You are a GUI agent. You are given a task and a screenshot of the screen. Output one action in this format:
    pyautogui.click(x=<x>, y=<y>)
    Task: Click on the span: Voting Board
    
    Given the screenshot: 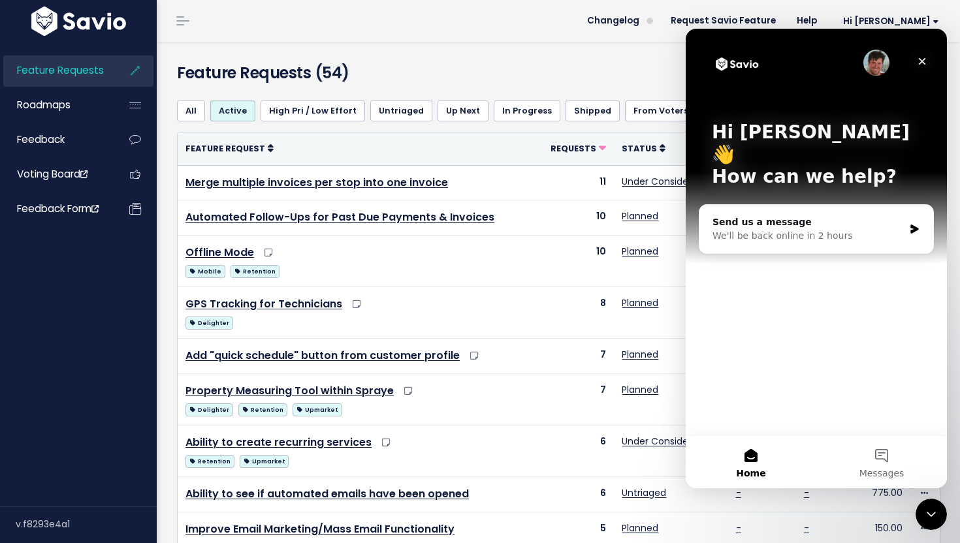 What is the action you would take?
    pyautogui.click(x=52, y=174)
    